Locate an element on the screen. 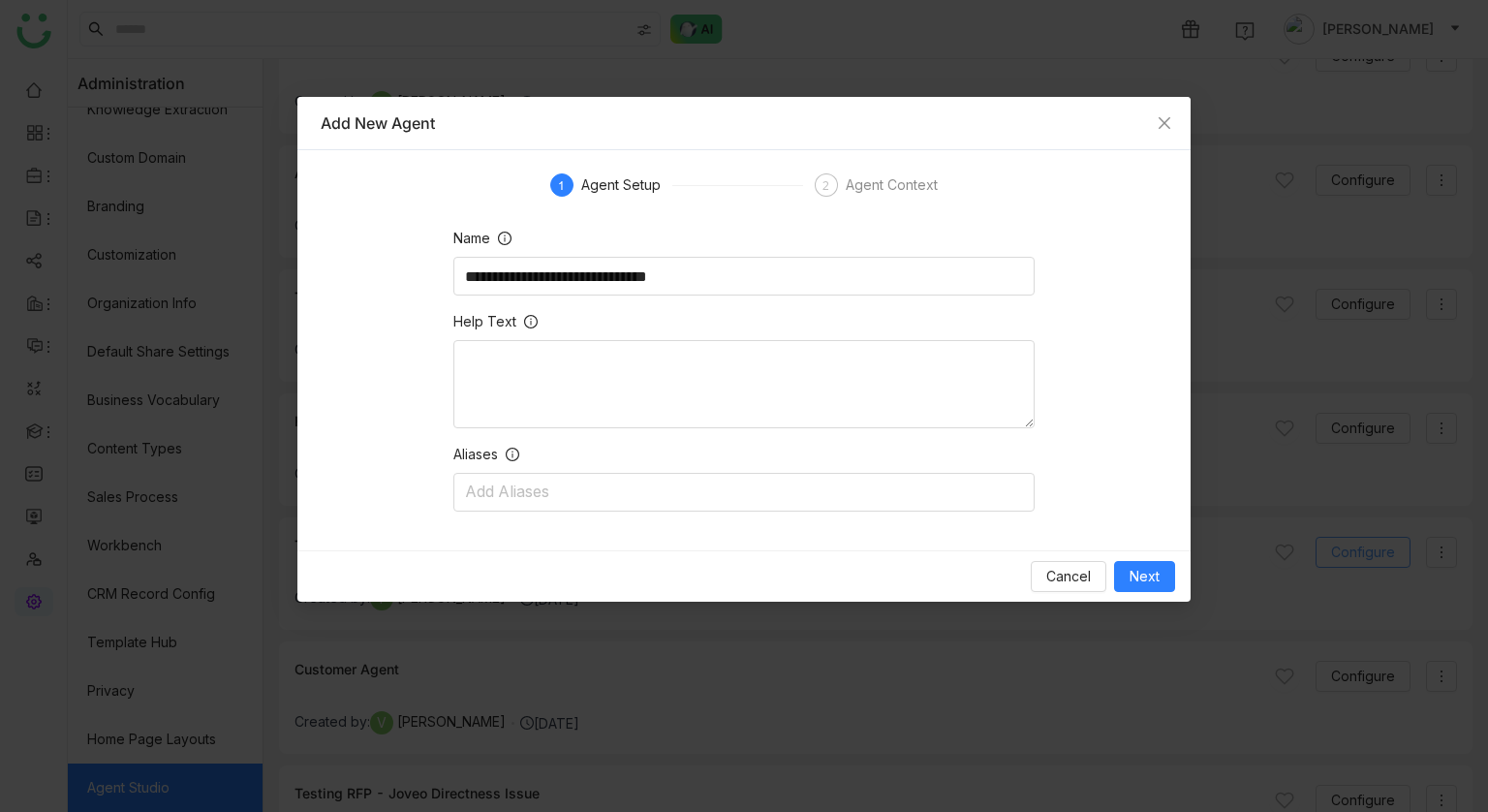  div: Add New Agent is located at coordinates (744, 123).